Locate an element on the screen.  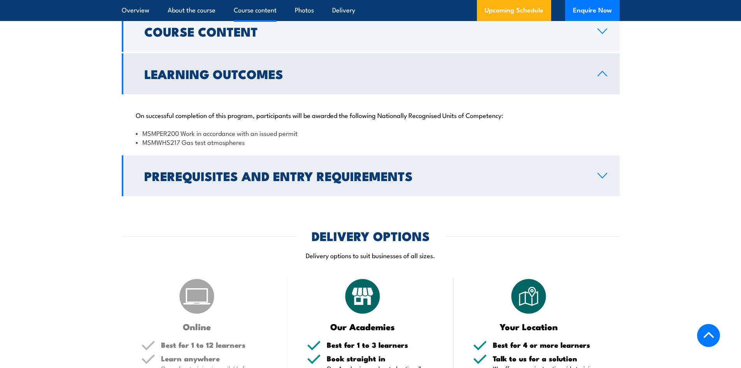
a: Prerequisites and Entry Requirements is located at coordinates (371, 176).